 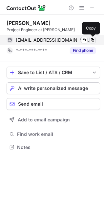 I want to click on button: Reveal Button, so click(x=83, y=51).